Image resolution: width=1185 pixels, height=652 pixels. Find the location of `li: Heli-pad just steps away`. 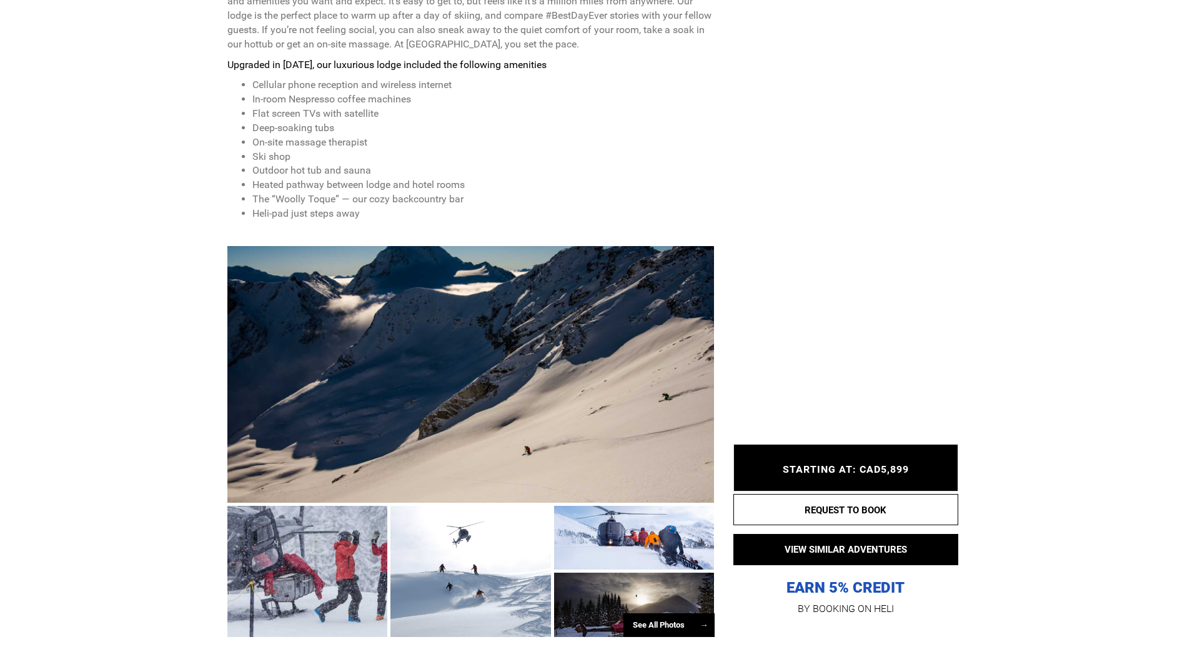

li: Heli-pad just steps away is located at coordinates (484, 214).